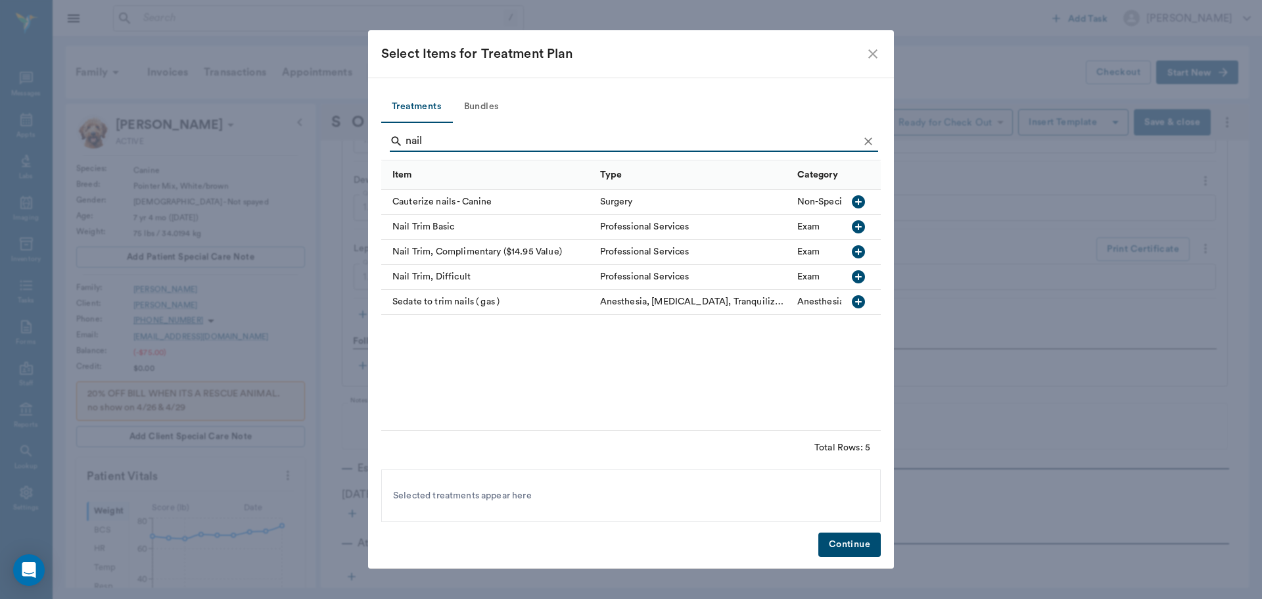 The image size is (1262, 599). Describe the element at coordinates (873, 54) in the screenshot. I see `button: close` at that location.